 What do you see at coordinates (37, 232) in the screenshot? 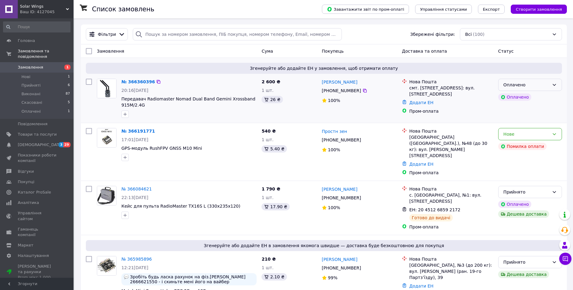
I see `span: Гаманець компанії` at bounding box center [37, 232].